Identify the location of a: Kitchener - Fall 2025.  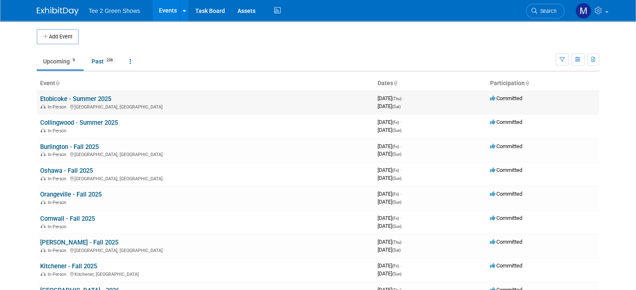
(69, 267).